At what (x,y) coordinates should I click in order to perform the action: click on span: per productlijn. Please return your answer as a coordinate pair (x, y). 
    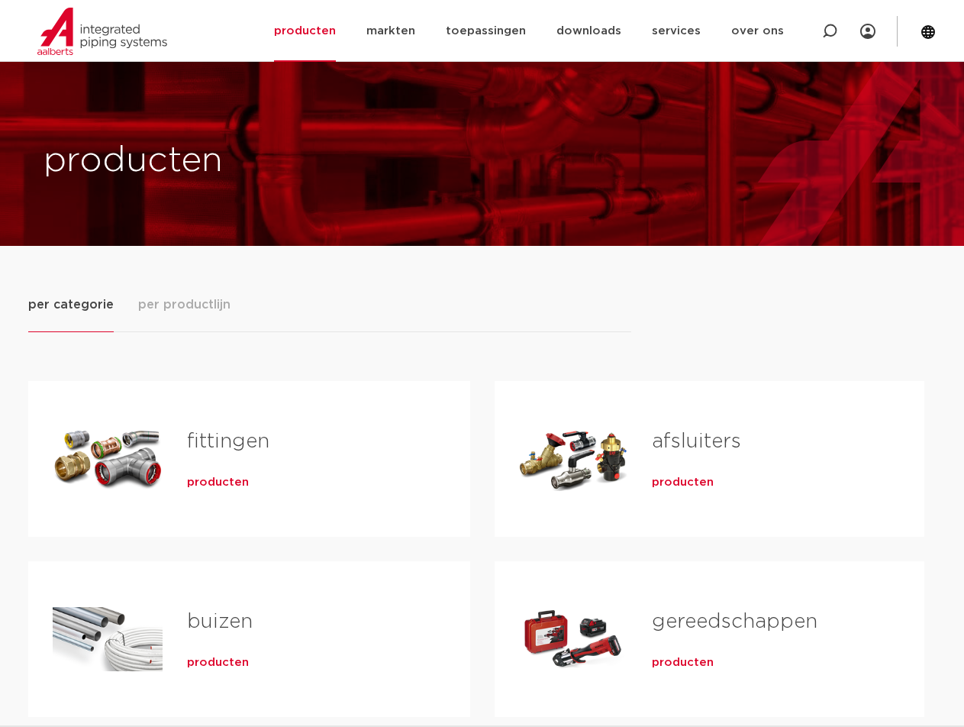
    Looking at the image, I should click on (184, 305).